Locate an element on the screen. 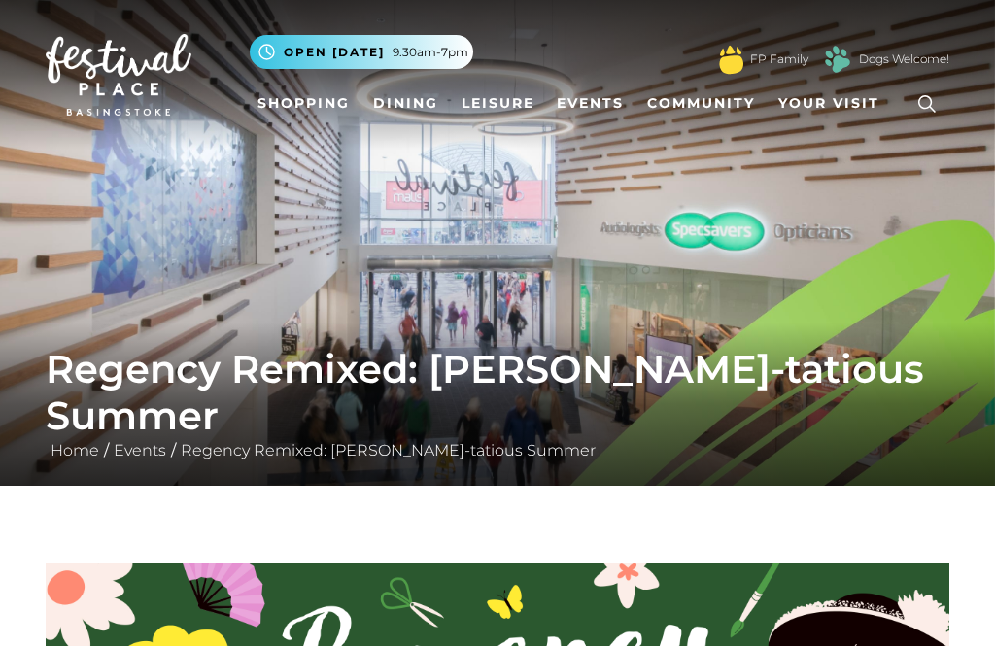 The width and height of the screenshot is (995, 646). a: Community is located at coordinates (700, 103).